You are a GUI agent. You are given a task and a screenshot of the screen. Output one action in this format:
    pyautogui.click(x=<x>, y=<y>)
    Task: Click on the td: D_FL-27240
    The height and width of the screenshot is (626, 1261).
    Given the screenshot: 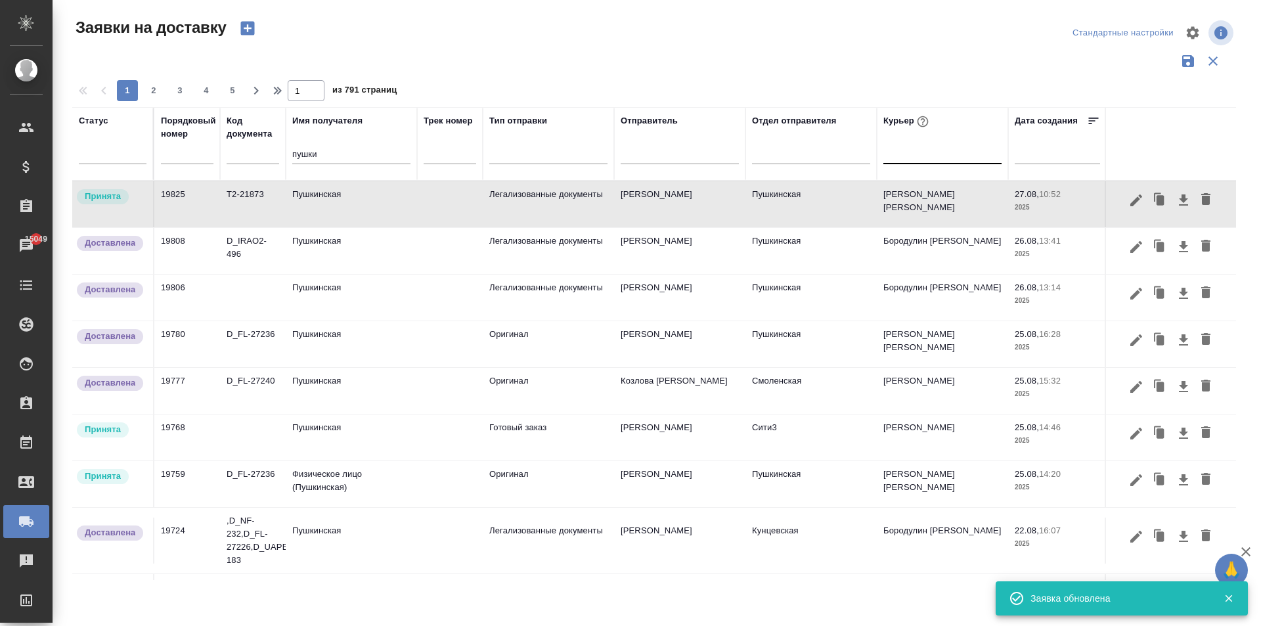 What is the action you would take?
    pyautogui.click(x=253, y=597)
    